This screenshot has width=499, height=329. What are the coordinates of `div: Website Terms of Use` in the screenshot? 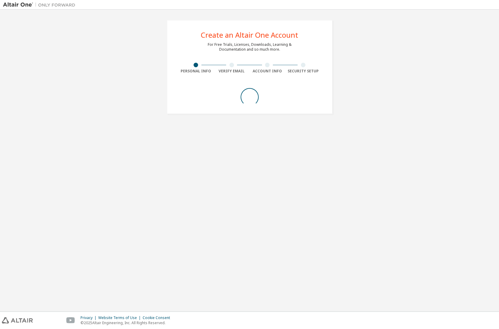 It's located at (120, 318).